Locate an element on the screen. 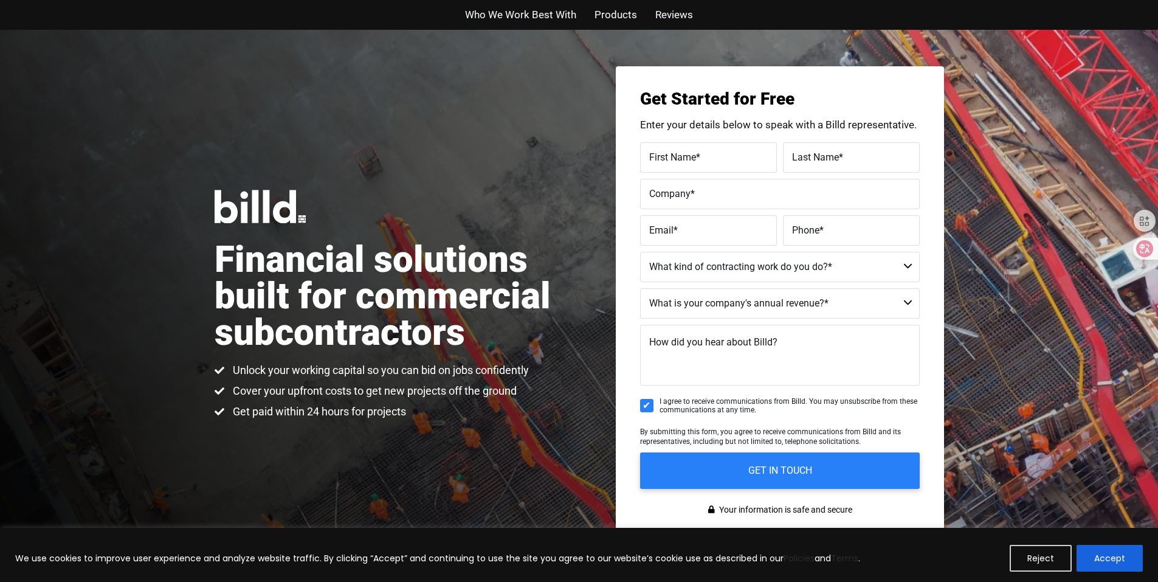  a: Reviews is located at coordinates (674, 15).